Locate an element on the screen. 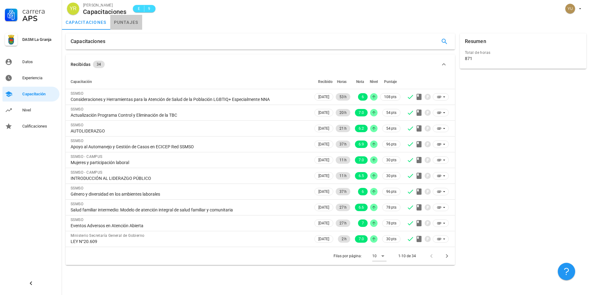 The image size is (590, 295). button: Página siguiente is located at coordinates (447, 256).